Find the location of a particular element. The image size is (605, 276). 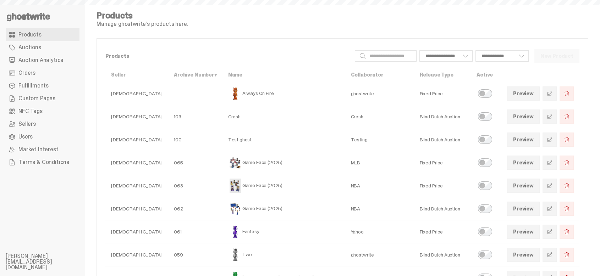

span: Users is located at coordinates (26, 137).